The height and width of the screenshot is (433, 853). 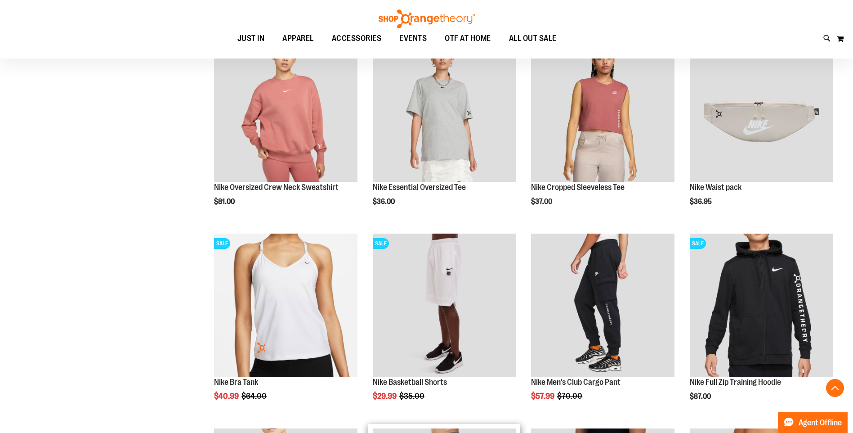 What do you see at coordinates (715, 187) in the screenshot?
I see `a: Nike Waist pack` at bounding box center [715, 187].